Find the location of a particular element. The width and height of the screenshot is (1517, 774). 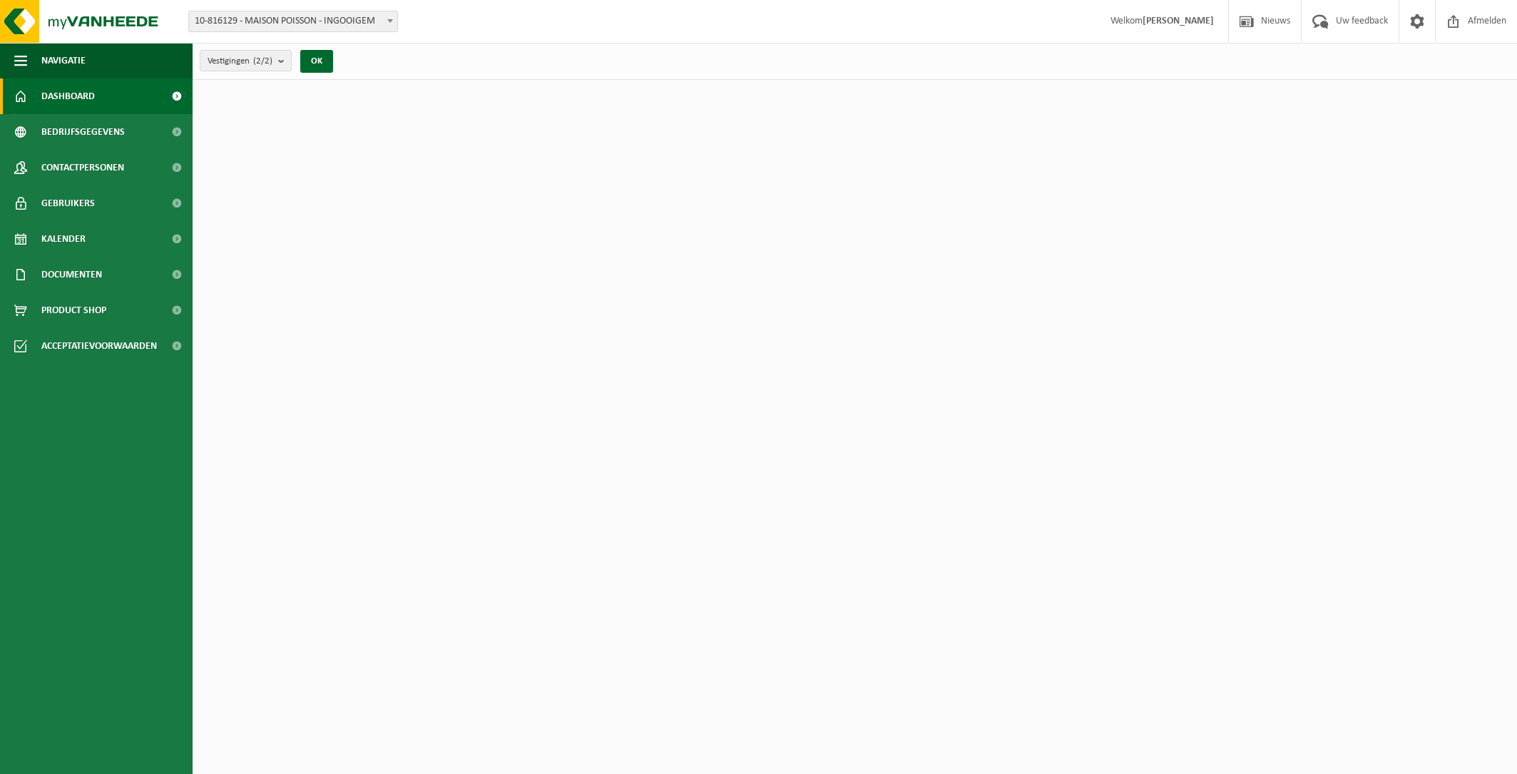

span: Kalender is located at coordinates (63, 239).